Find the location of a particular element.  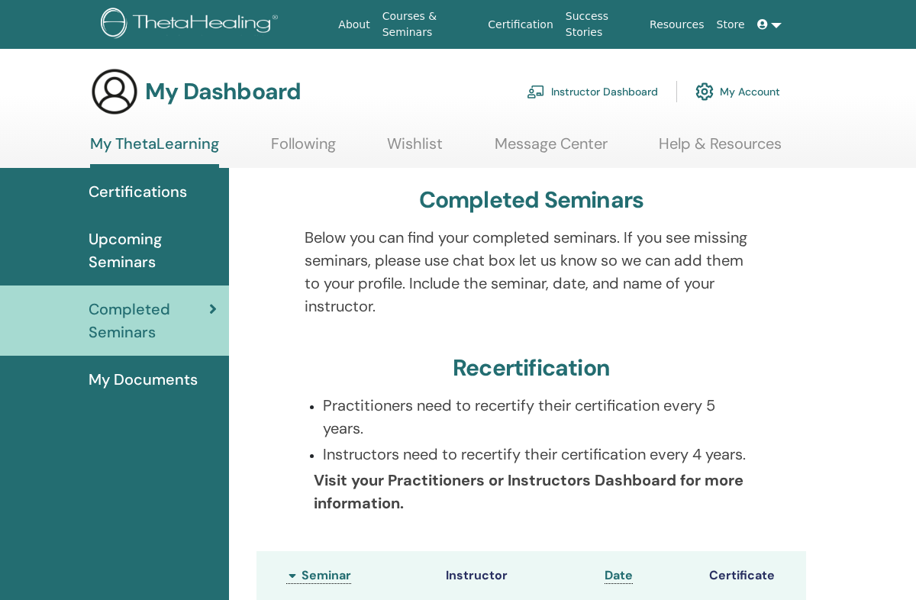

a: Date is located at coordinates (619, 576).